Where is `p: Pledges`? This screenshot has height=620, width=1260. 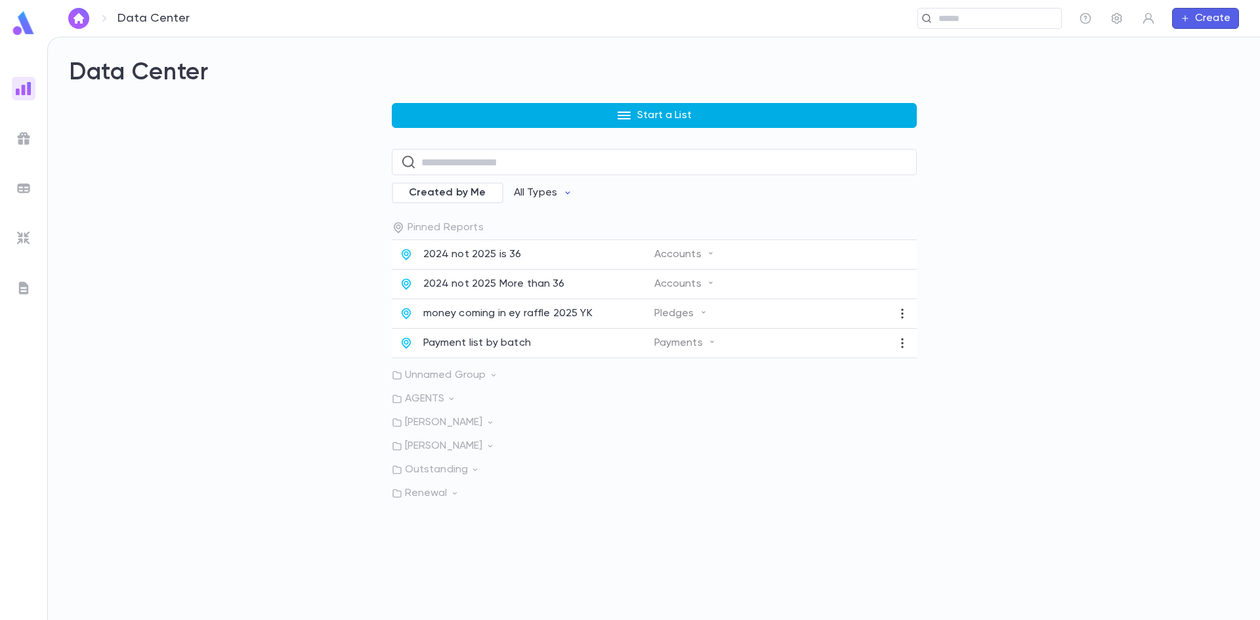
p: Pledges is located at coordinates (680, 314).